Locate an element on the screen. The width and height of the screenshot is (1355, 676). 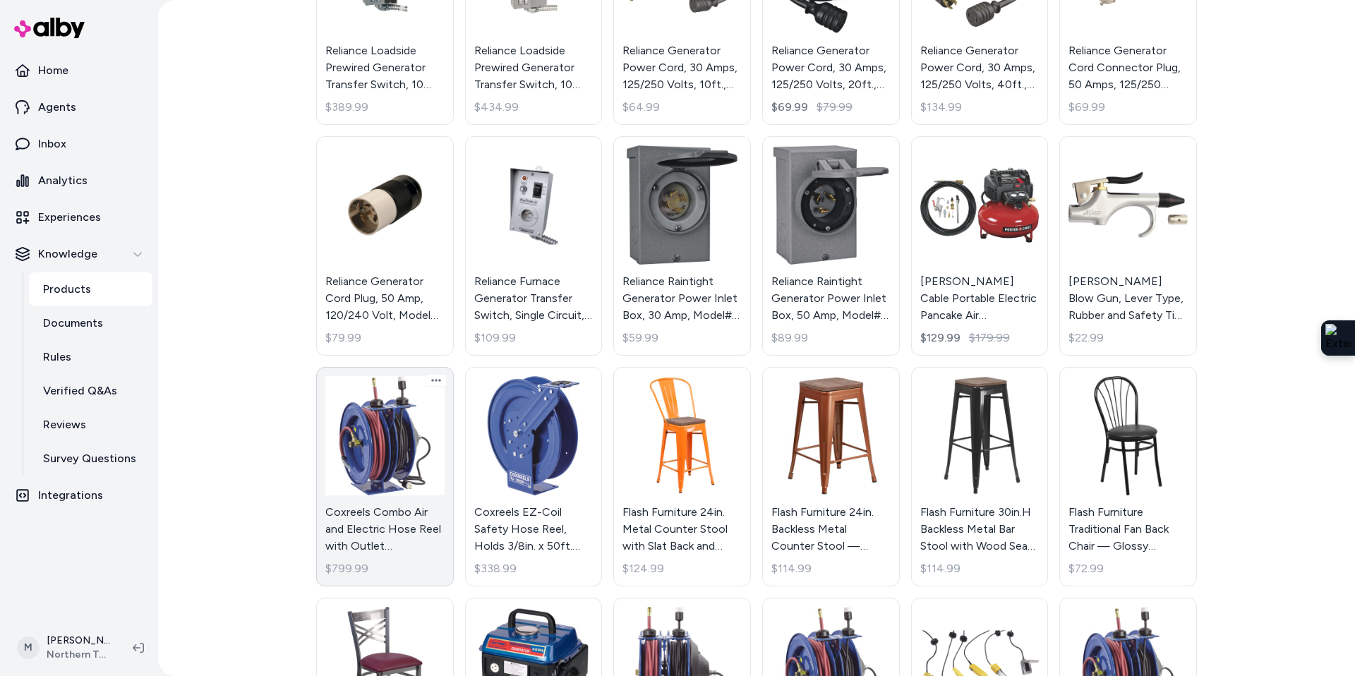
a: Porter Cable Portable Electric Pancake Air Compressor Kit, 0.8 HP, 6-Gallon, 2.6 CFM, Model# C200... is located at coordinates (980, 246).